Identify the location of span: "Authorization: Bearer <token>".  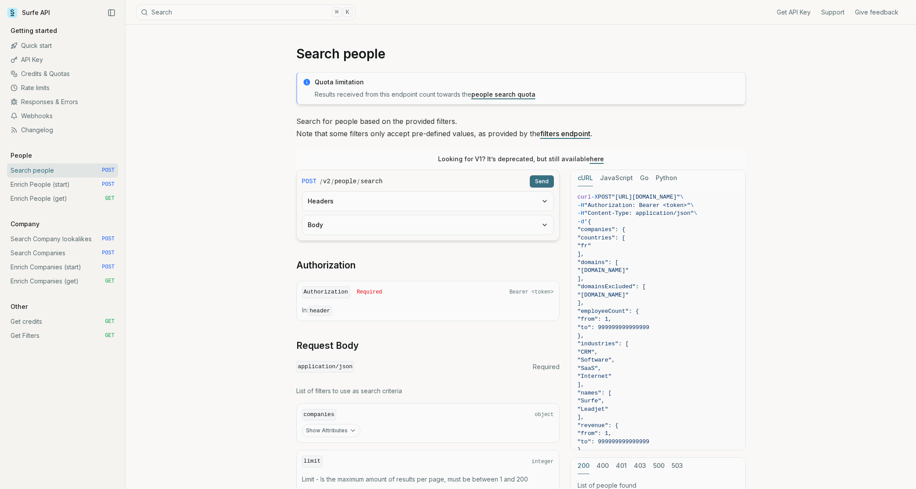
(637, 205).